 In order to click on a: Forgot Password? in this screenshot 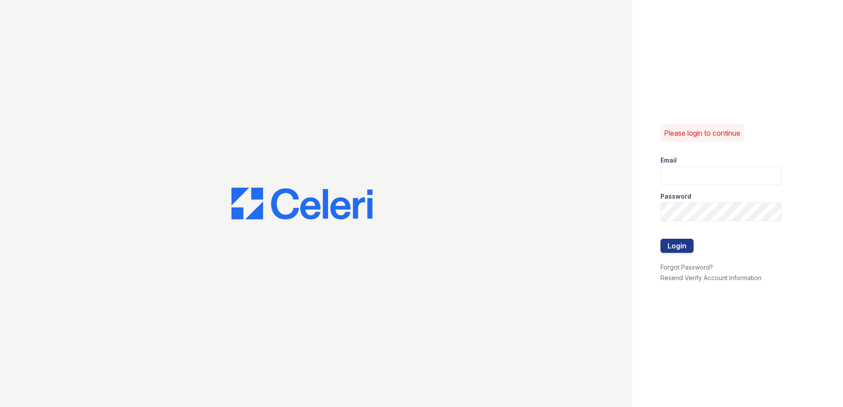, I will do `click(686, 267)`.